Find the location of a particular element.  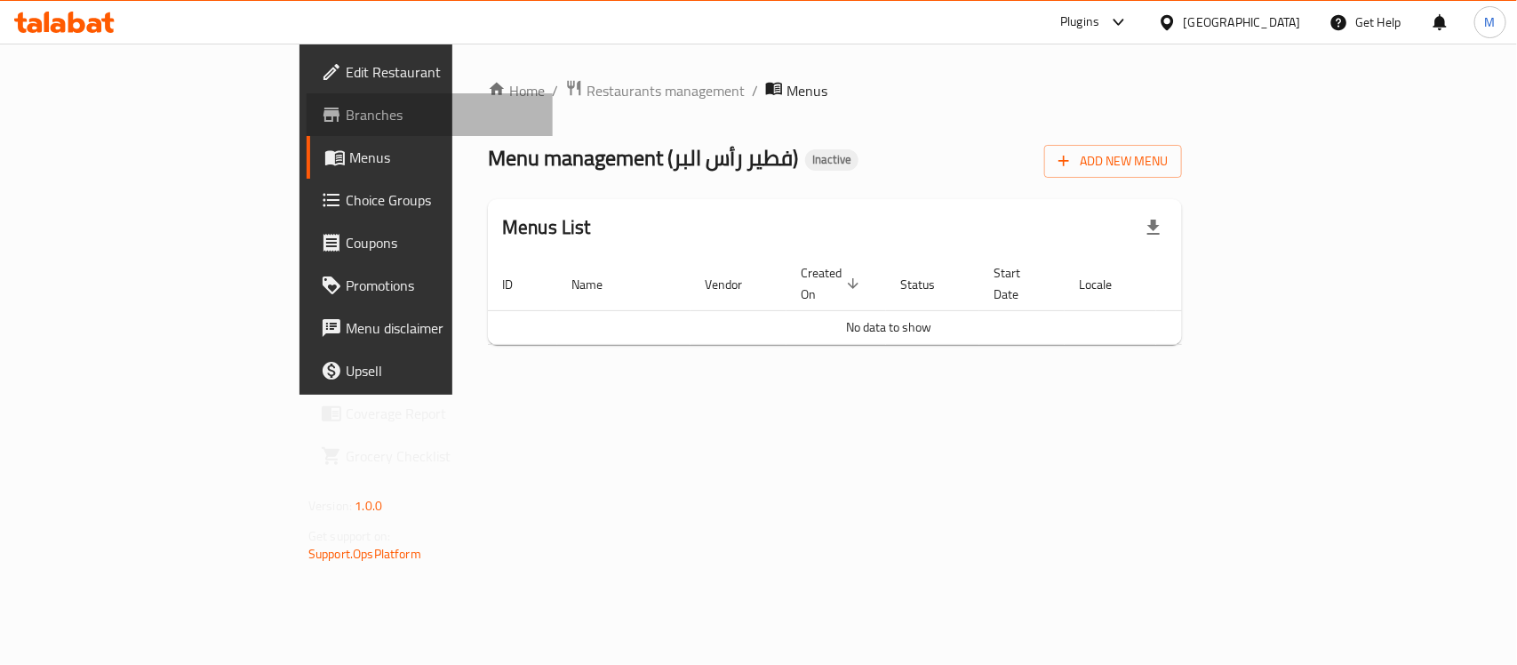

span: Add New Menu is located at coordinates (1112, 161).